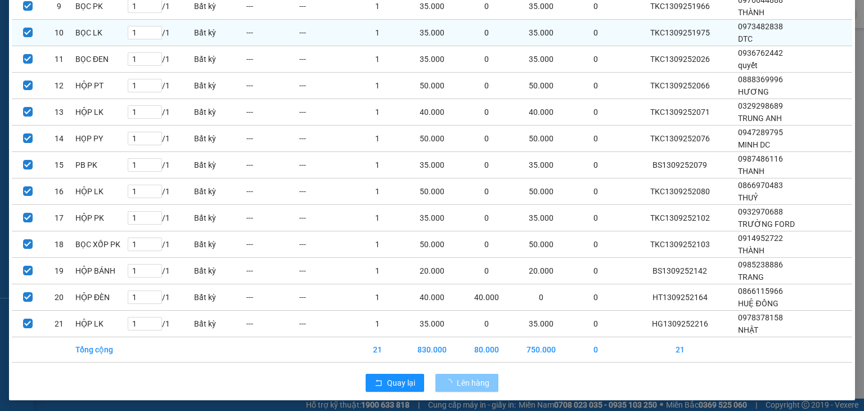  Describe the element at coordinates (541, 349) in the screenshot. I see `td: 750.000` at that location.